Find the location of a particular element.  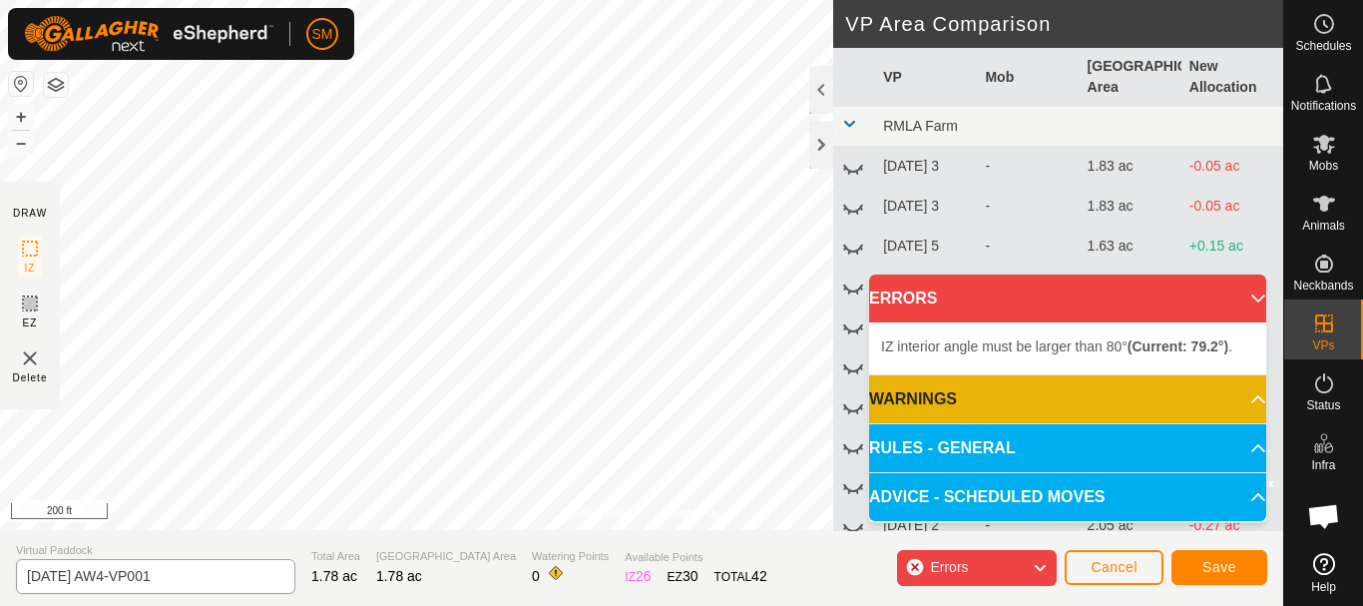

td: 1.63 ac is located at coordinates (1131, 246).